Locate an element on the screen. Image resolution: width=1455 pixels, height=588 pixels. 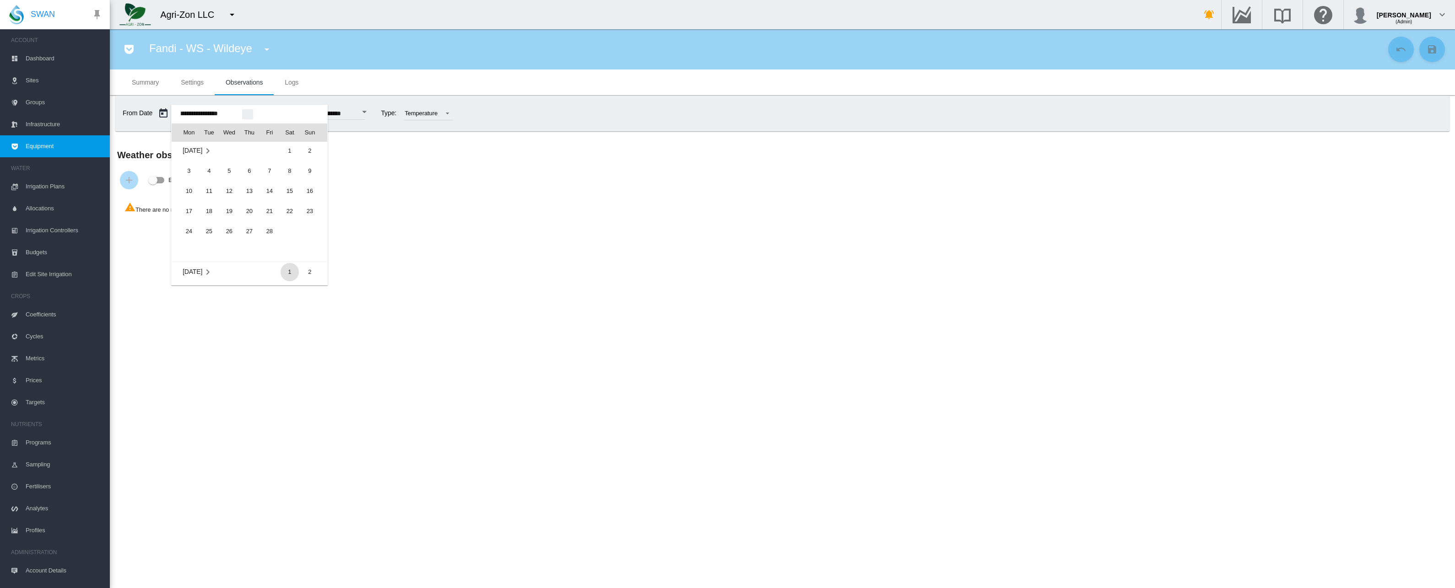
td: Sunday February 9 2025 is located at coordinates (313, 171).